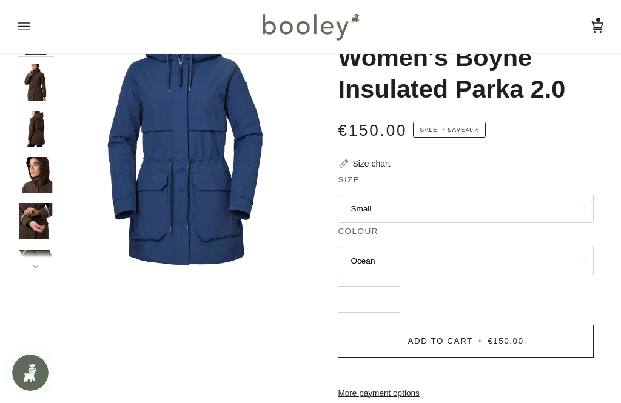  Describe the element at coordinates (461, 74) in the screenshot. I see `h1: Women's Boyne Insulated Parka 2.0` at that location.